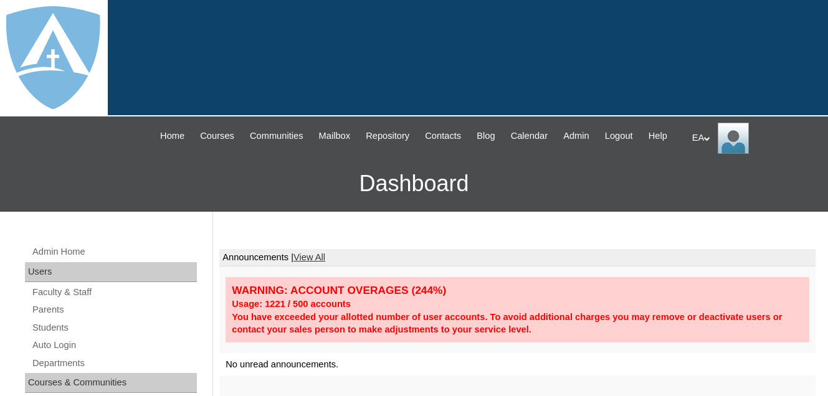 The image size is (828, 396). What do you see at coordinates (217, 136) in the screenshot?
I see `a: Courses` at bounding box center [217, 136].